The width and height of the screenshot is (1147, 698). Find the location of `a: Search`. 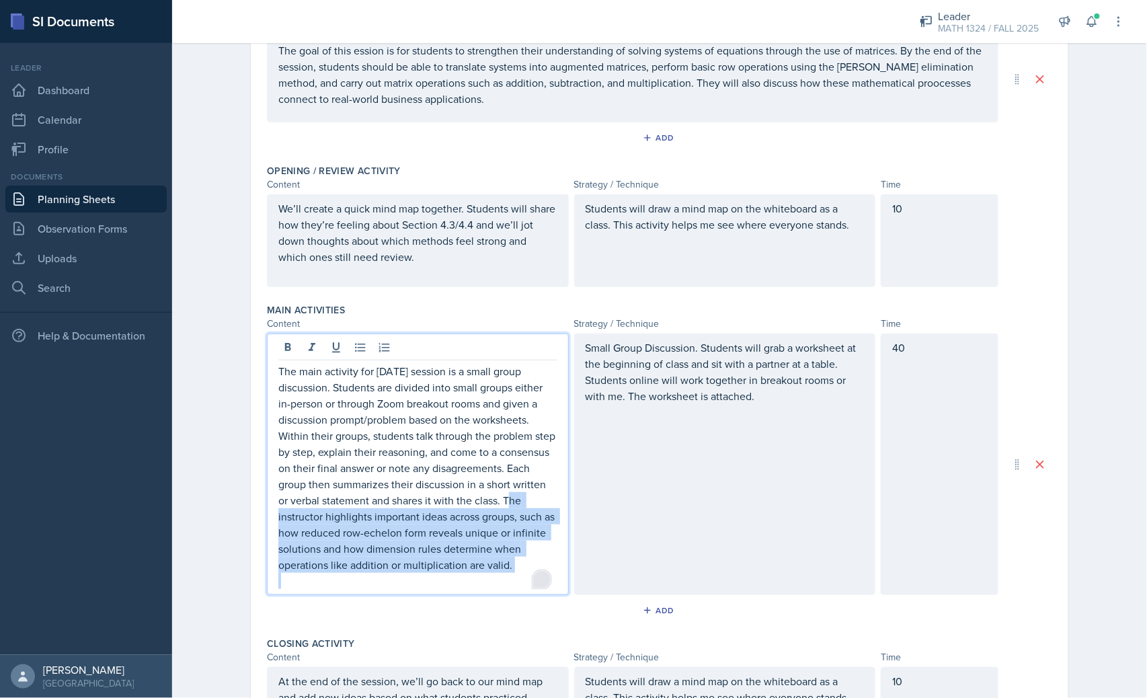

a: Search is located at coordinates (86, 288).